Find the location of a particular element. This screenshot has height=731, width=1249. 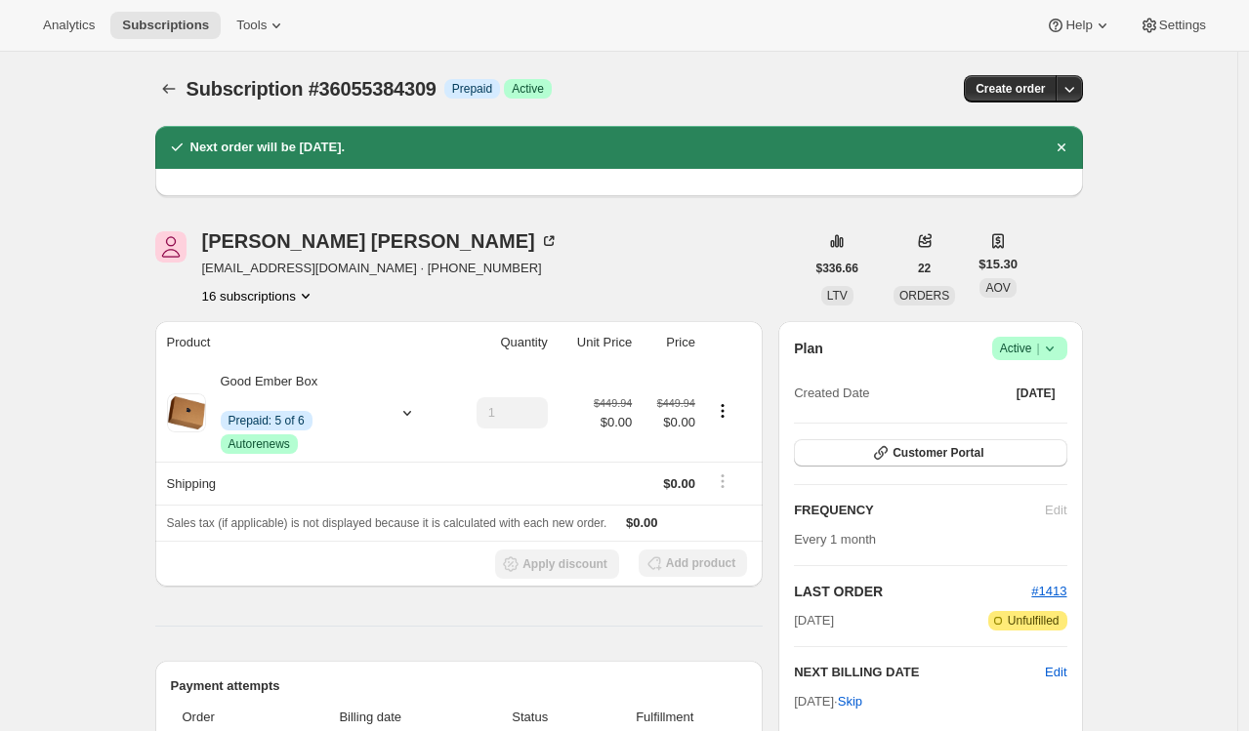

span: Fulfillment is located at coordinates (664, 718).